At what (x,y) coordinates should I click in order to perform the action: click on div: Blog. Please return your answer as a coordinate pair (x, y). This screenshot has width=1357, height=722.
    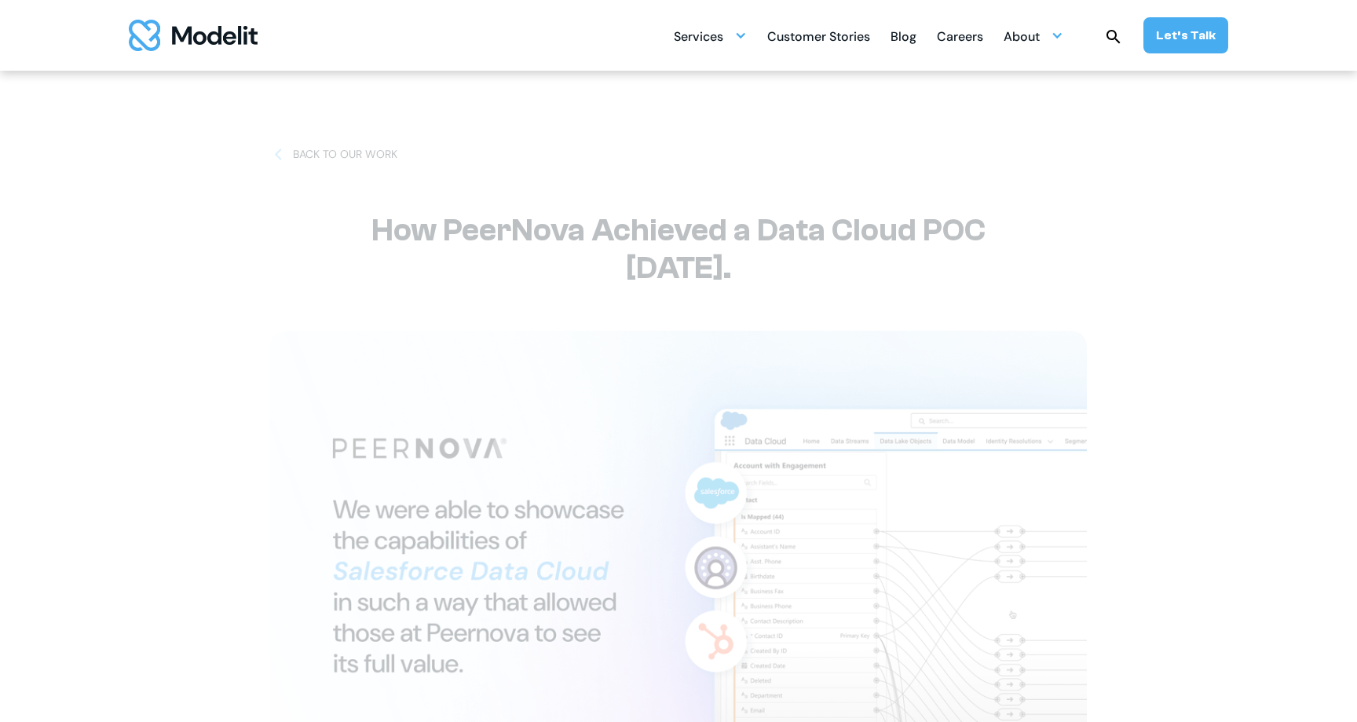
    Looking at the image, I should click on (903, 38).